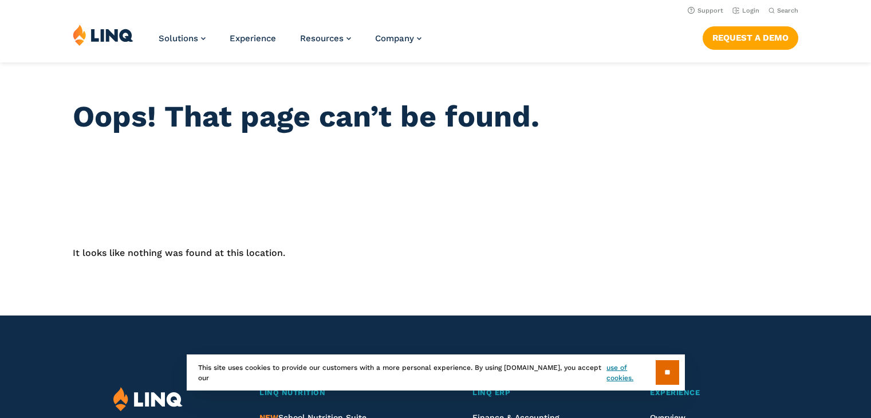 This screenshot has height=418, width=871. Describe the element at coordinates (182, 38) in the screenshot. I see `a: Solutions` at that location.